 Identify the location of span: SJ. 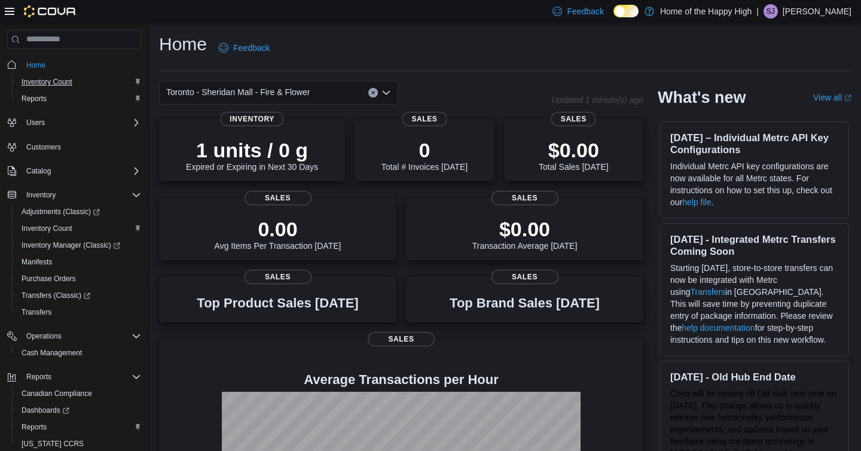
(771, 11).